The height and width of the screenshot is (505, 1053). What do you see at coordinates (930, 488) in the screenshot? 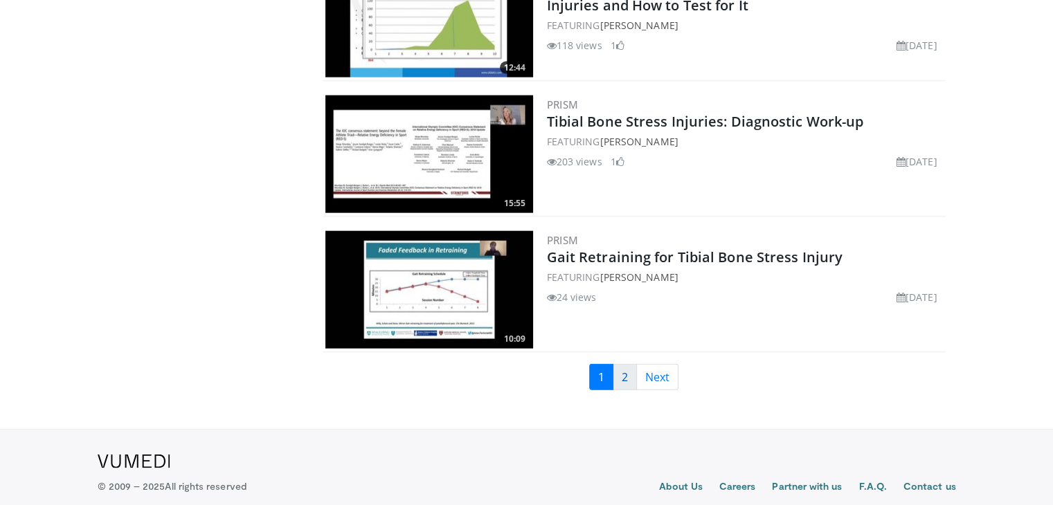
I see `a: Contact us` at bounding box center [930, 488].